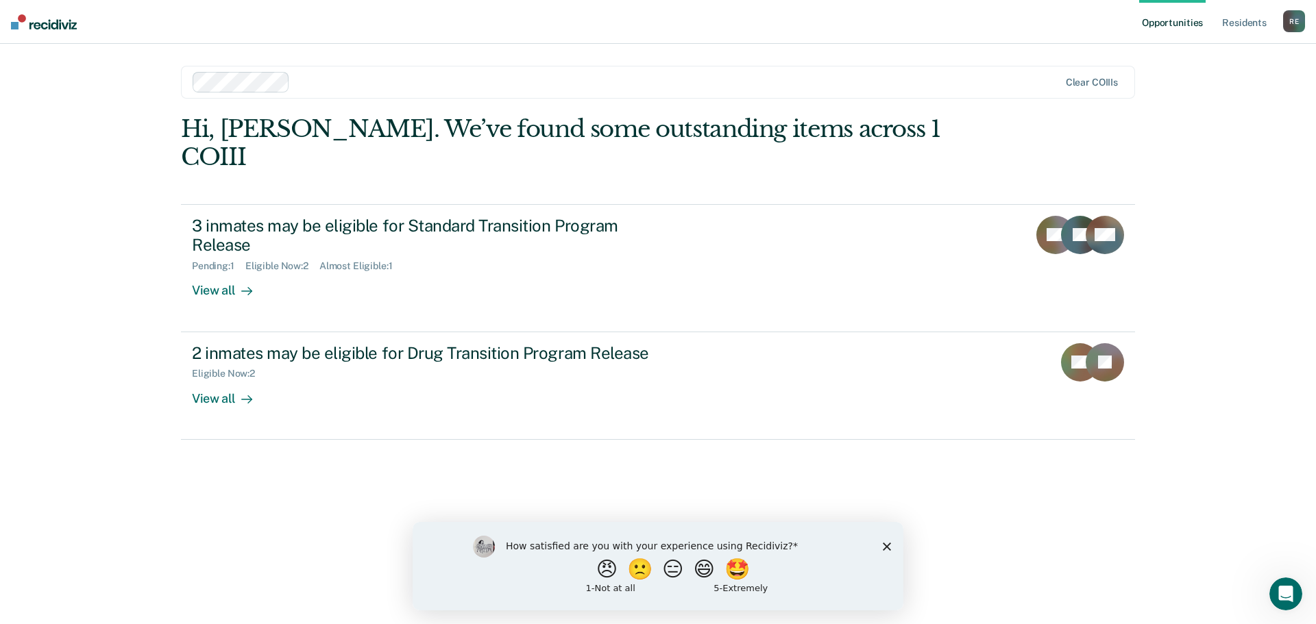  I want to click on div: 3 inmates may be eligible for Standard Transition Program Release, so click(432, 236).